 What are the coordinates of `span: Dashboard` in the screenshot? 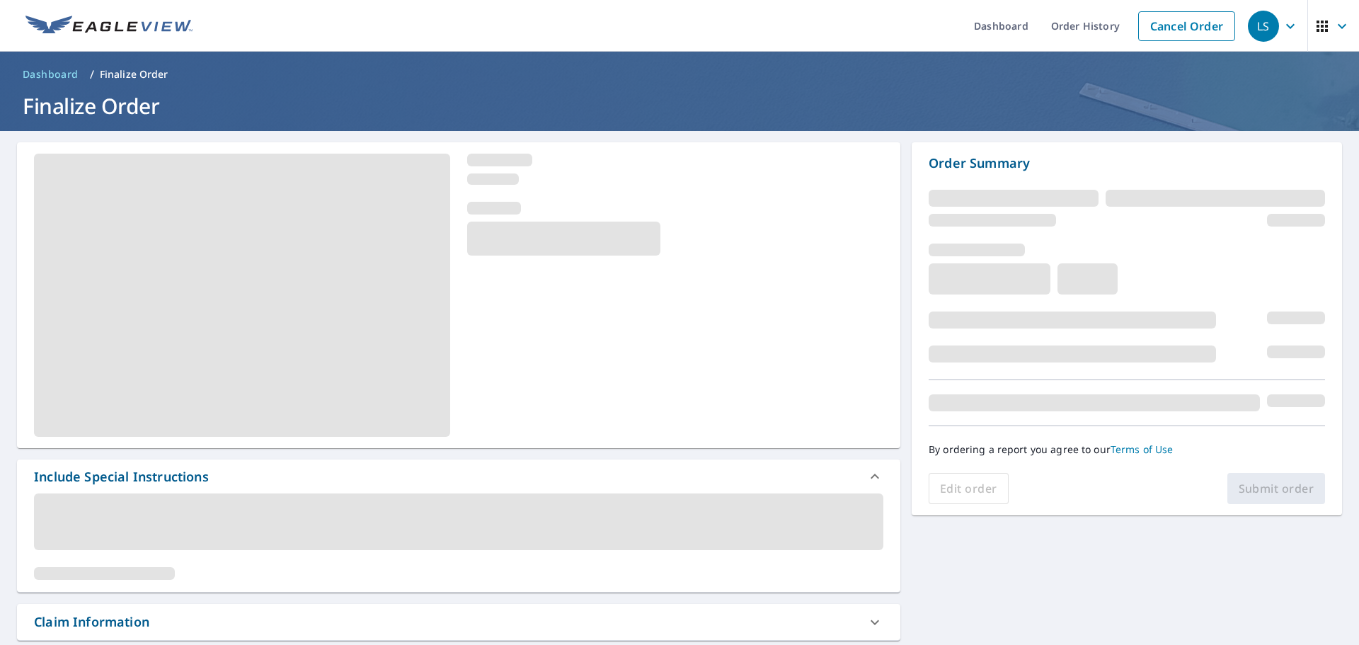 It's located at (50, 74).